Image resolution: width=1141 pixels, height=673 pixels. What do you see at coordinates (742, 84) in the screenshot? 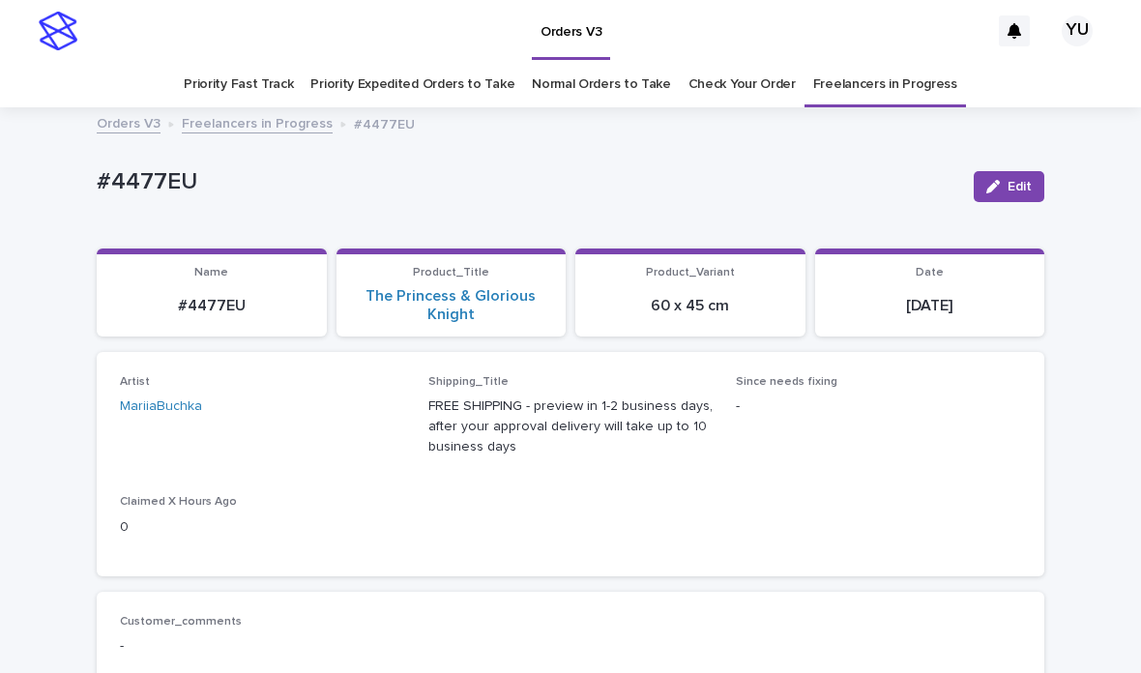
I see `a: Check Your Order` at bounding box center [742, 84].